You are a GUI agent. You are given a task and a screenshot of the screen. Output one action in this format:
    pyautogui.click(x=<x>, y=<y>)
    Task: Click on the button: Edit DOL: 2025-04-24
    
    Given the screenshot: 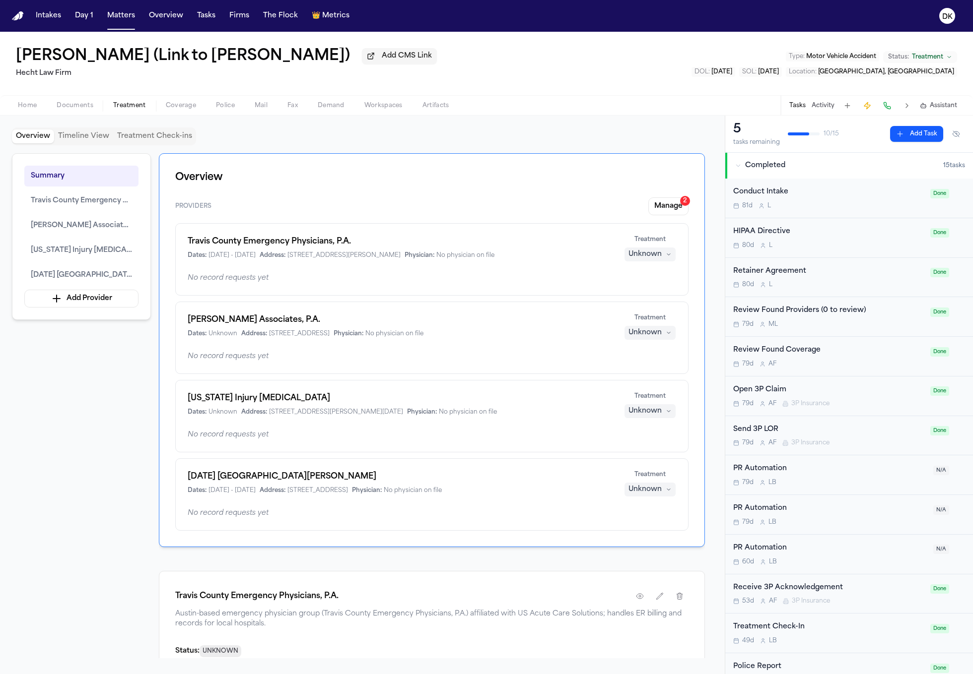 What is the action you would take?
    pyautogui.click(x=713, y=72)
    